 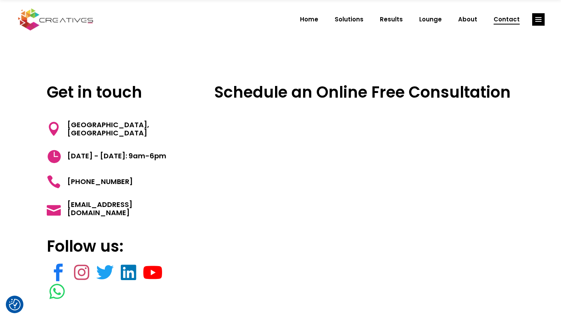 What do you see at coordinates (391, 19) in the screenshot?
I see `a: Results` at bounding box center [391, 19].